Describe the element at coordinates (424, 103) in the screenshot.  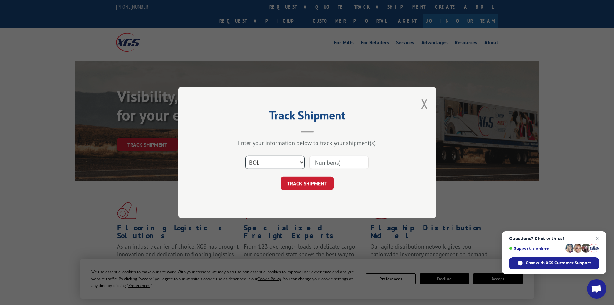
I see `button: Close modal` at that location.